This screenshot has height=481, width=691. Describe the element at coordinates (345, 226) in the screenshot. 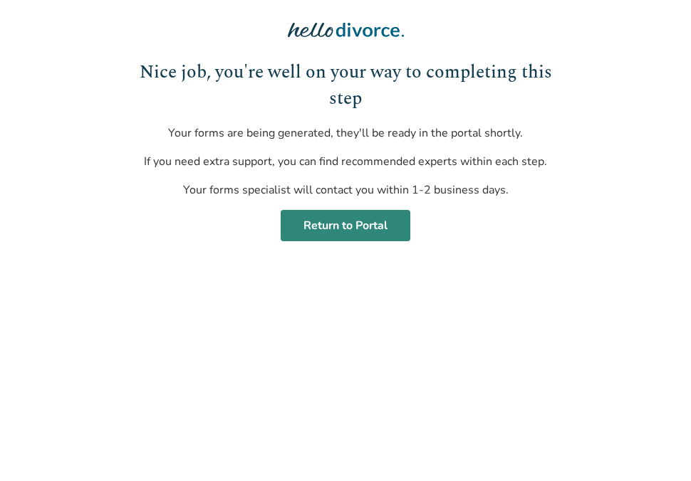

I see `a: Return to Portal` at that location.